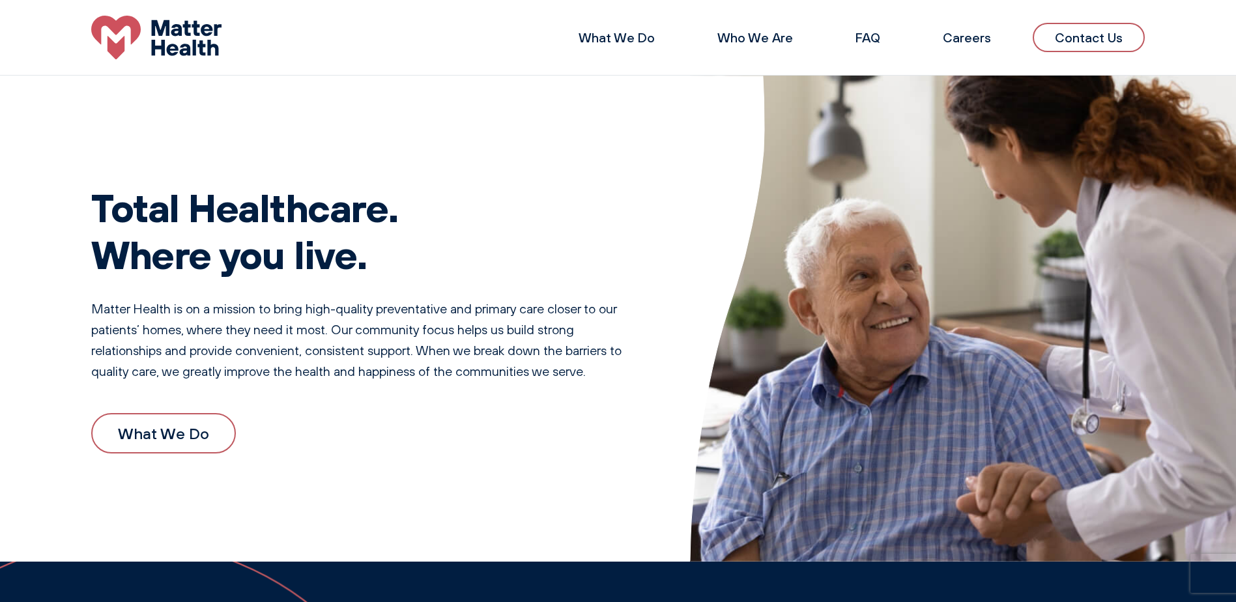  What do you see at coordinates (755, 37) in the screenshot?
I see `a: Who We Are` at bounding box center [755, 37].